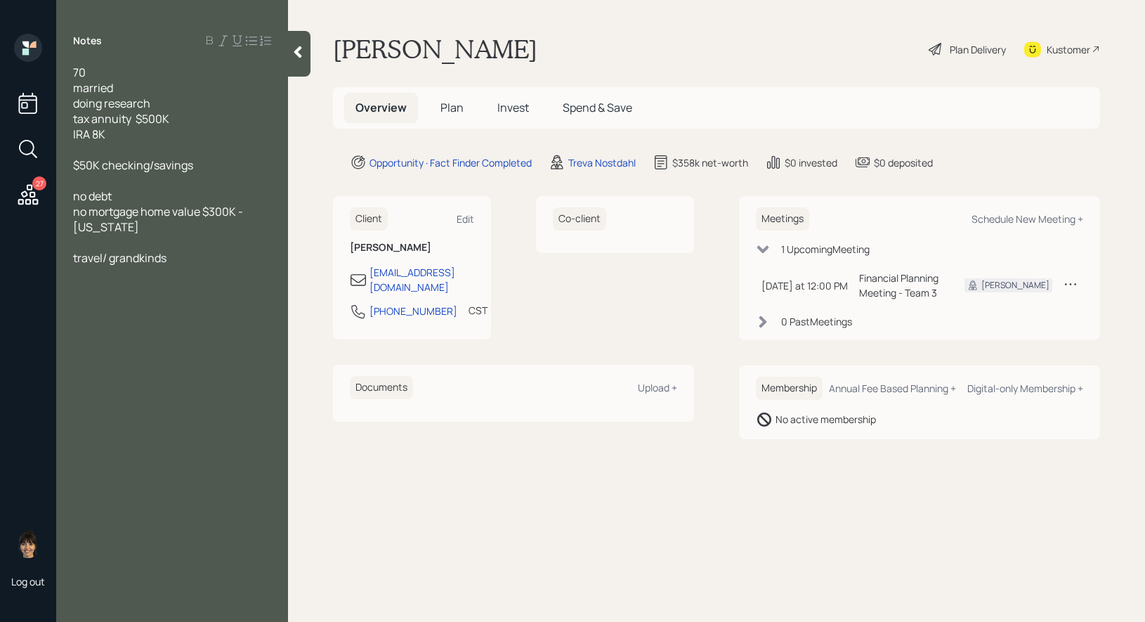 The image size is (1145, 622). What do you see at coordinates (452, 107) in the screenshot?
I see `span: Plan` at bounding box center [452, 107].